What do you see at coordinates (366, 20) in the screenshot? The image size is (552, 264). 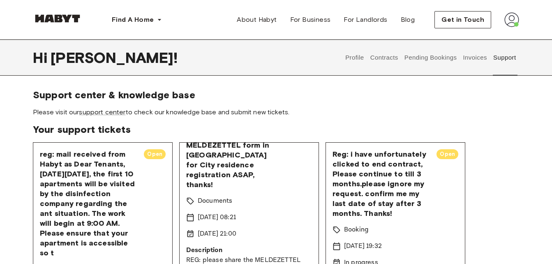 I see `span: For Landlords` at bounding box center [366, 20].